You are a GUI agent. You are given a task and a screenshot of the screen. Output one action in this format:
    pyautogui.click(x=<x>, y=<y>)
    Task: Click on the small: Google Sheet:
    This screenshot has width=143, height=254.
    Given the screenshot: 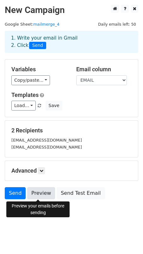 What is the action you would take?
    pyautogui.click(x=32, y=24)
    